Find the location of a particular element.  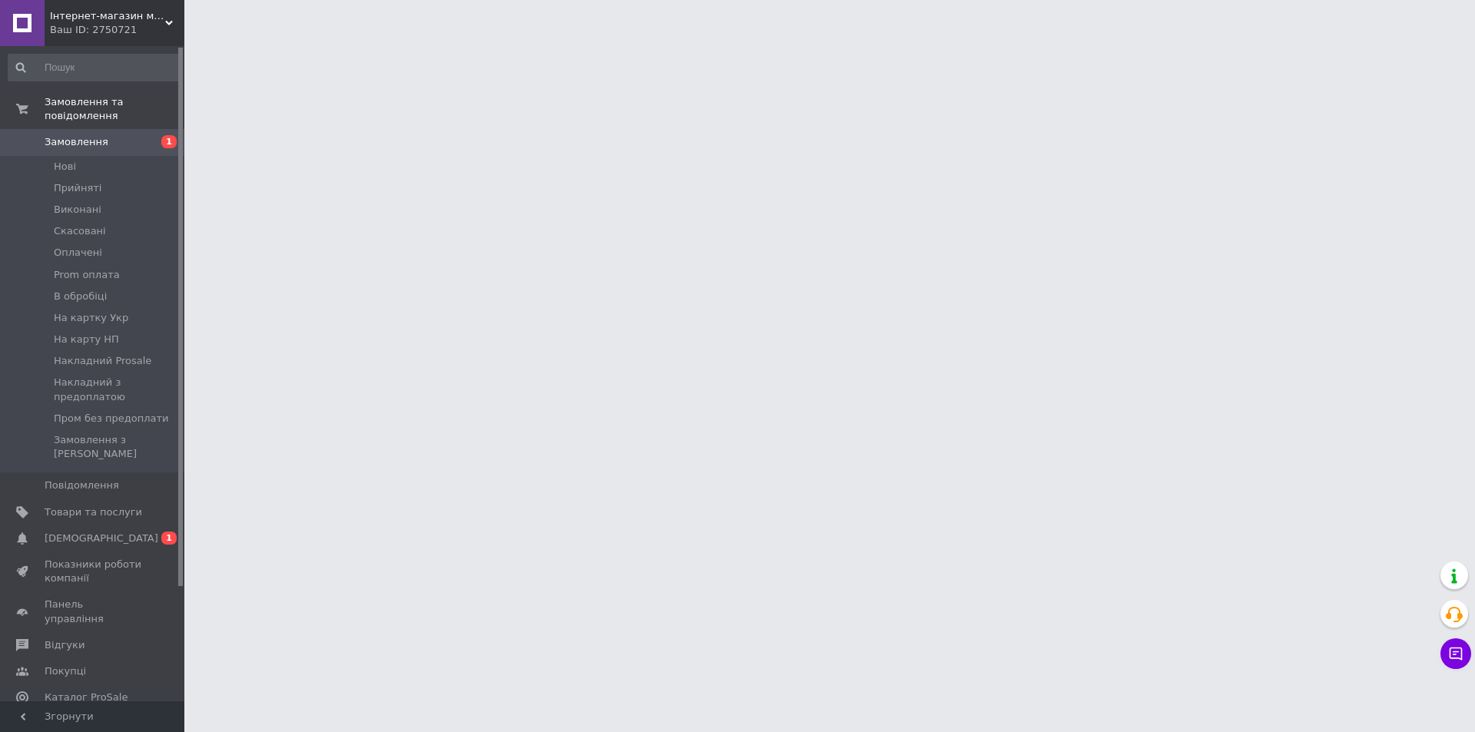

span: Замовлення та повідомлення is located at coordinates (114, 109).